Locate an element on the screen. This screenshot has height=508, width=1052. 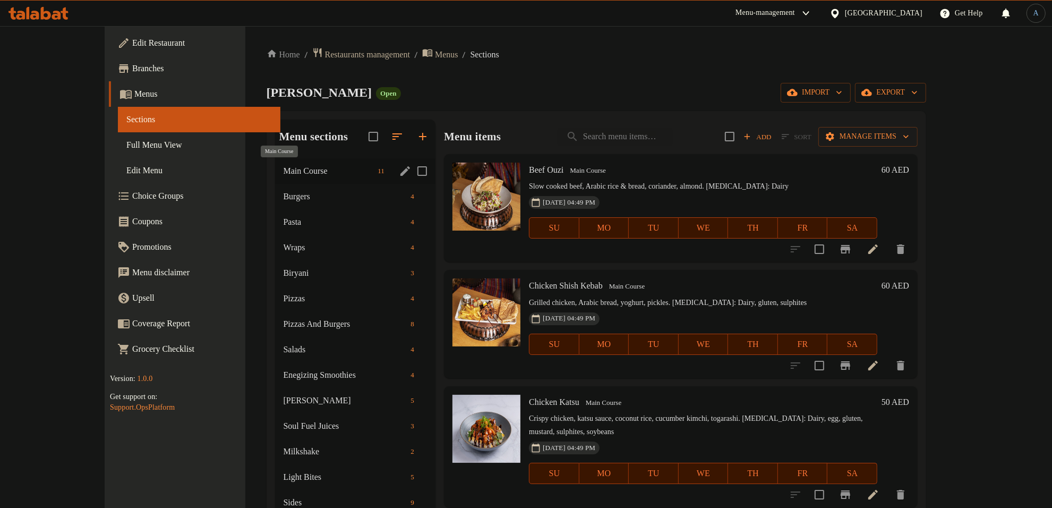
span: Branches is located at coordinates (202, 69).